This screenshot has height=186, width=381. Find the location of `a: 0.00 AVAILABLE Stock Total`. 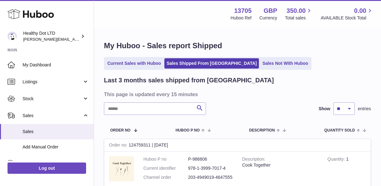

a: 0.00 AVAILABLE Stock Total is located at coordinates (347, 14).